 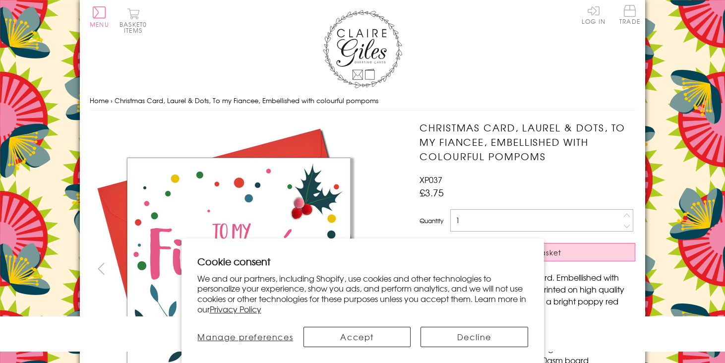 What do you see at coordinates (247, 100) in the screenshot?
I see `span: Christmas Card, Laurel & Dots, To my Fiancee, Embellished with colourful pompoms` at bounding box center [247, 100].